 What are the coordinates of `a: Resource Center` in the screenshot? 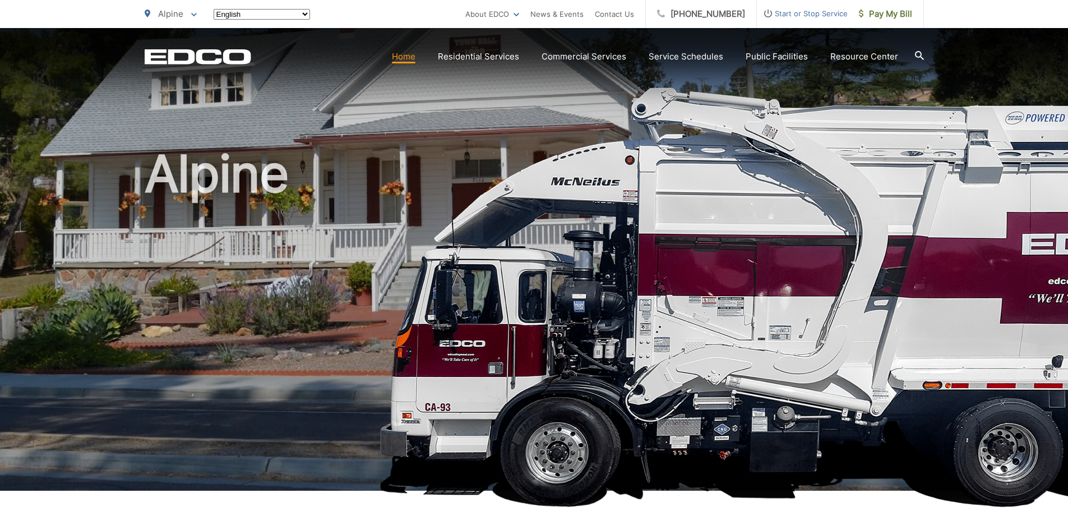 It's located at (864, 57).